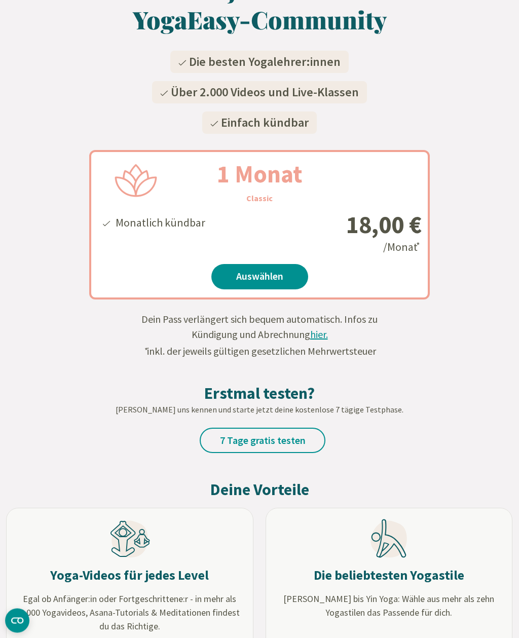  I want to click on span: inkl. der jeweils gültigen gesetzlichen Mehrwertsteuer, so click(259, 351).